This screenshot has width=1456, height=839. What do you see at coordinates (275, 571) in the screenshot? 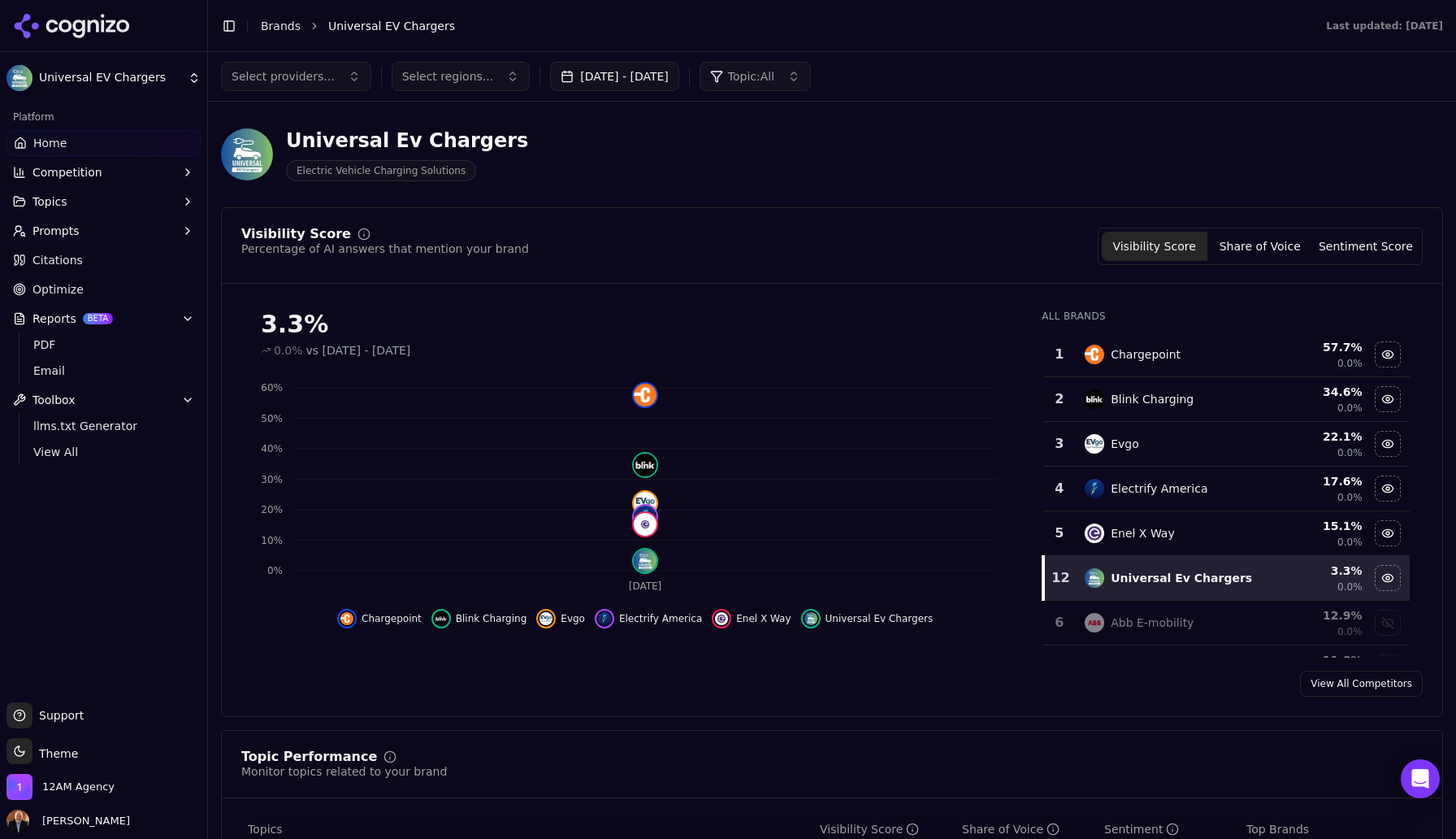
I see `tspan: 0%` at bounding box center [275, 571].